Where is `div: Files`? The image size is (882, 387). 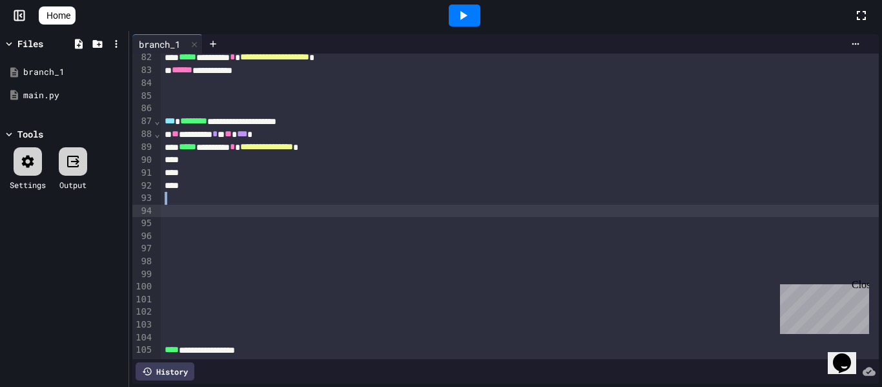 div: Files is located at coordinates (30, 43).